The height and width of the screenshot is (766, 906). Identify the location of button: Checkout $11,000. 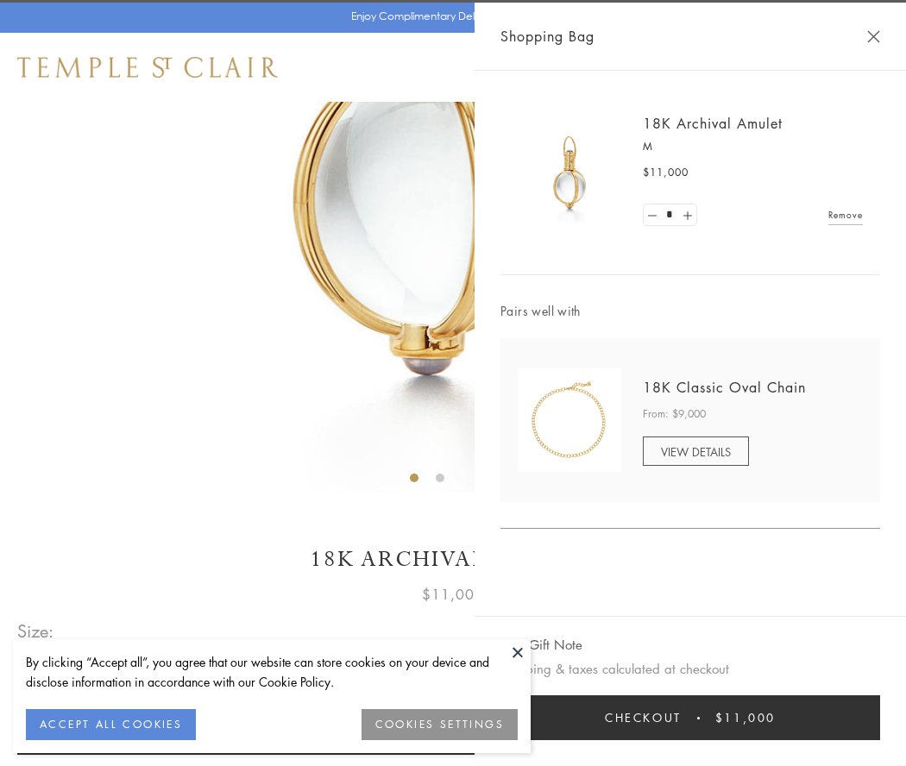
(690, 718).